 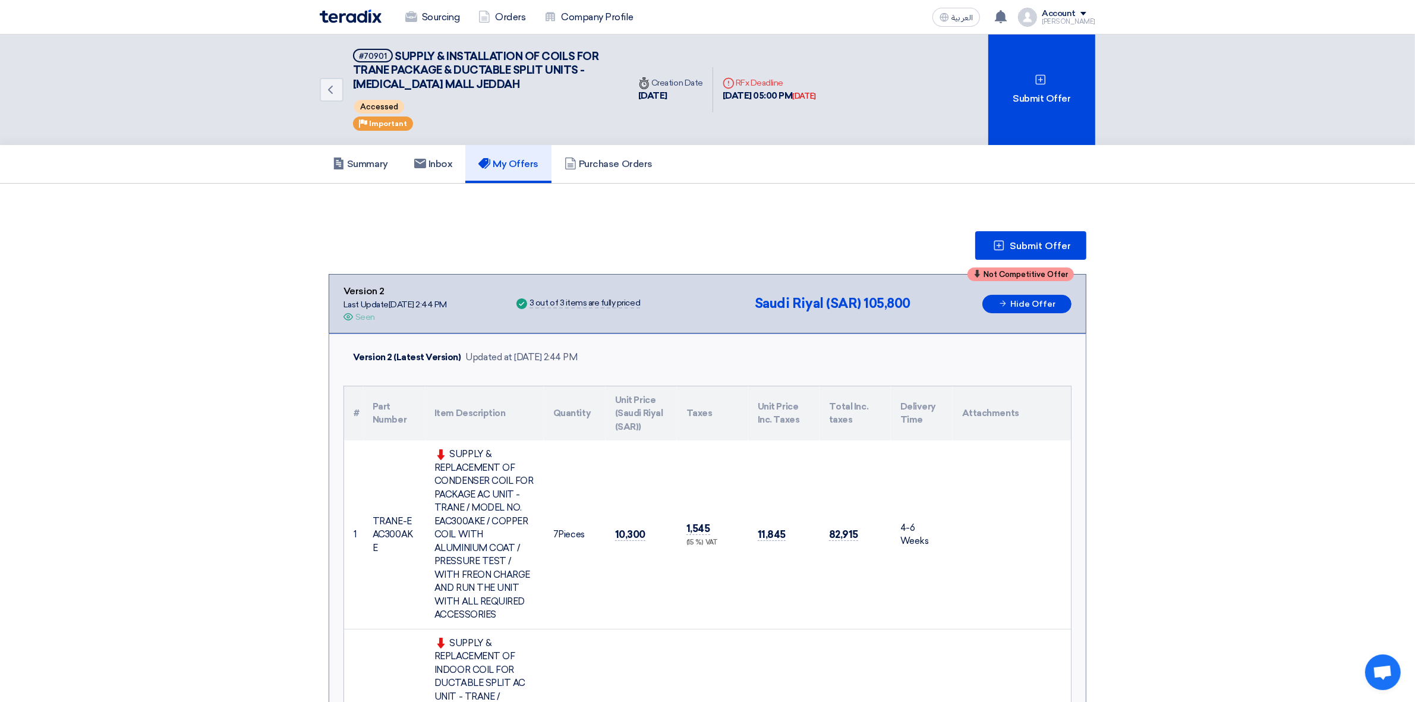 I want to click on span: Accessed, so click(x=379, y=106).